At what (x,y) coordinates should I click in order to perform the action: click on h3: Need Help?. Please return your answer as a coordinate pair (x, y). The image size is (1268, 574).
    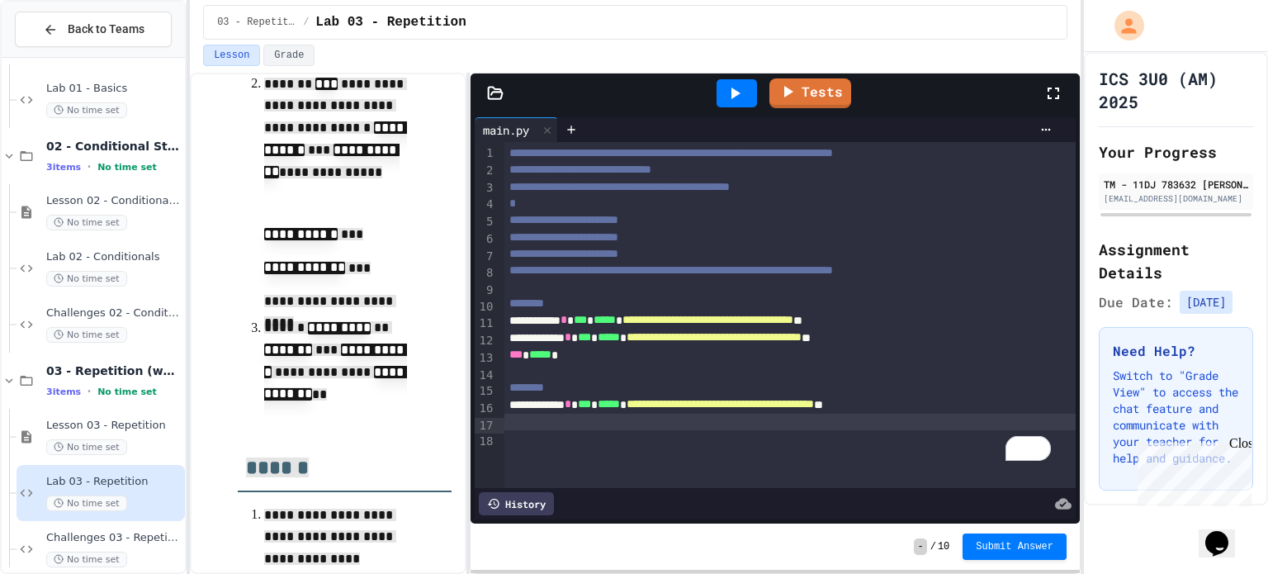
    Looking at the image, I should click on (1176, 351).